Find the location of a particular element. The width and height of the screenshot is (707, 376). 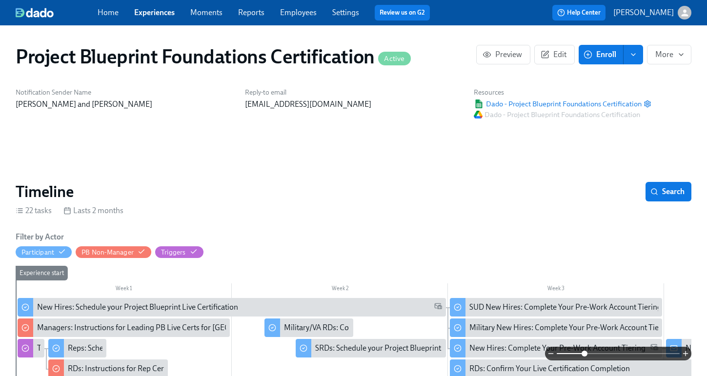

button: Preview is located at coordinates (503, 55).